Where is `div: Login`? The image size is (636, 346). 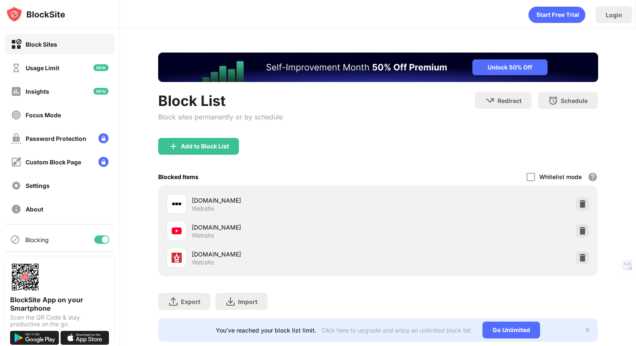
div: Login is located at coordinates (613, 15).